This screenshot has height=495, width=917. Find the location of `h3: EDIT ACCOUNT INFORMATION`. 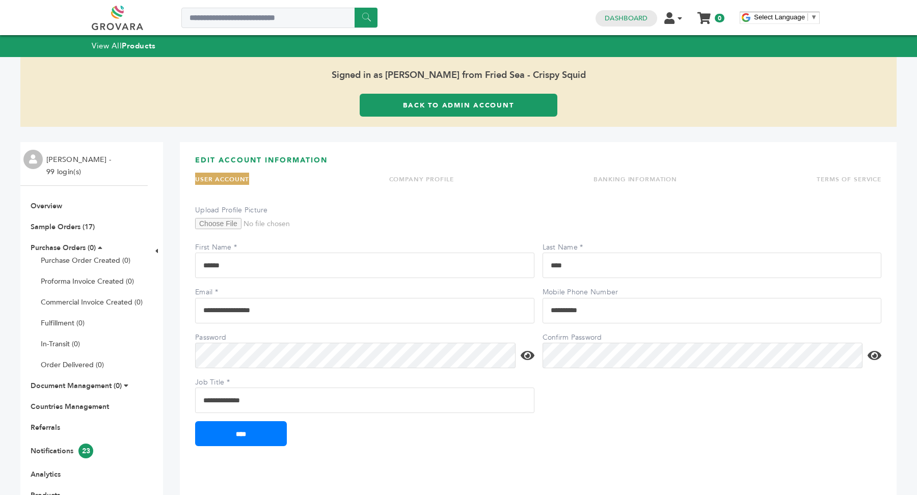

h3: EDIT ACCOUNT INFORMATION is located at coordinates (538, 164).